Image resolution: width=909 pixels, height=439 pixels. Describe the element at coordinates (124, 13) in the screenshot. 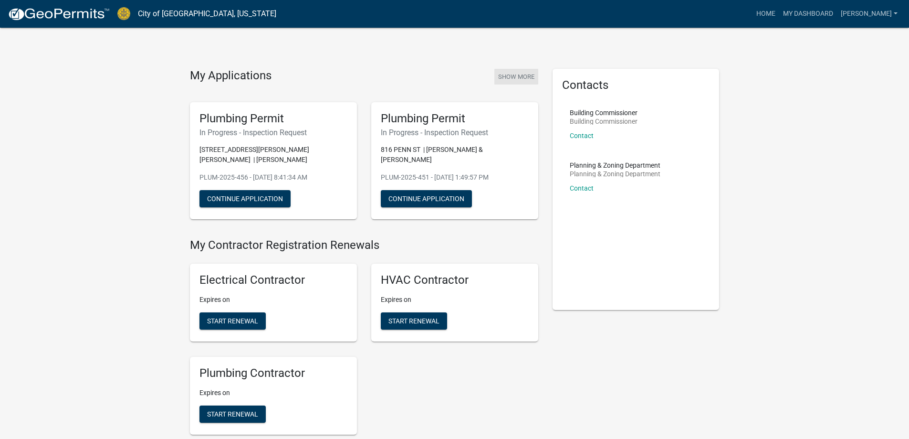

I see `img: City of Jeffersonville, Indiana` at that location.